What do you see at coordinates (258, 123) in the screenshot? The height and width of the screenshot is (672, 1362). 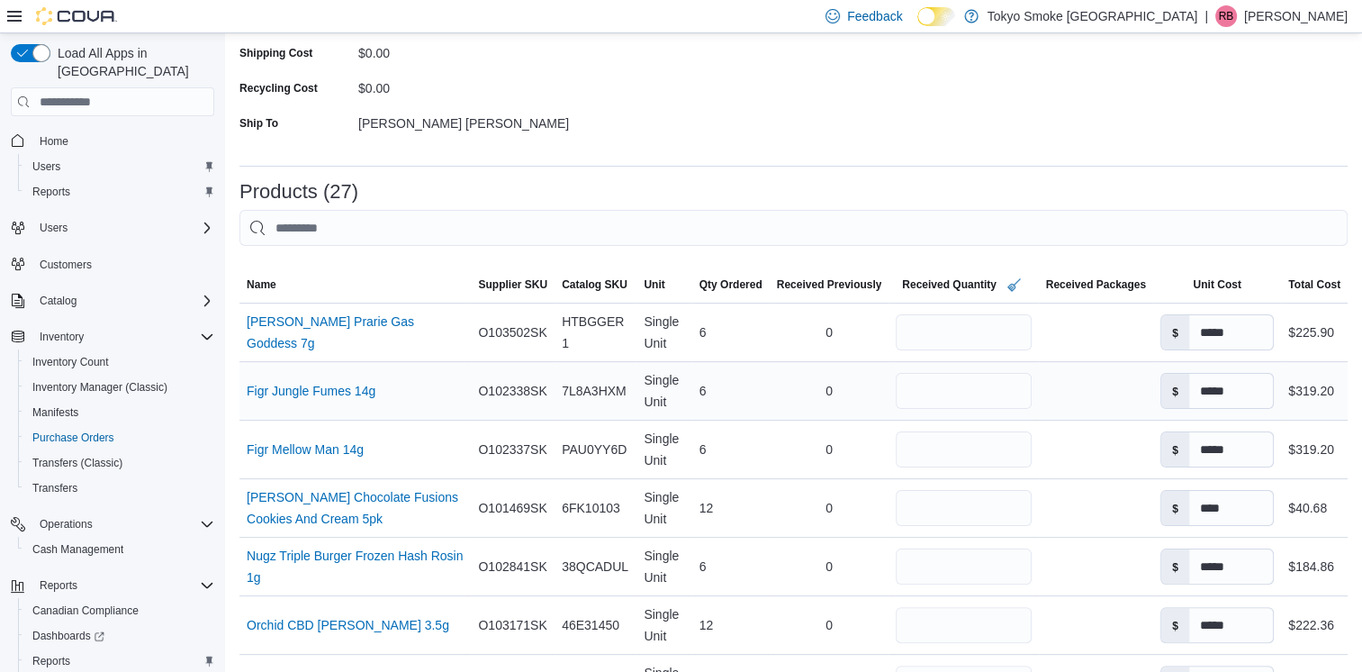 I see `label: Ship To` at bounding box center [258, 123].